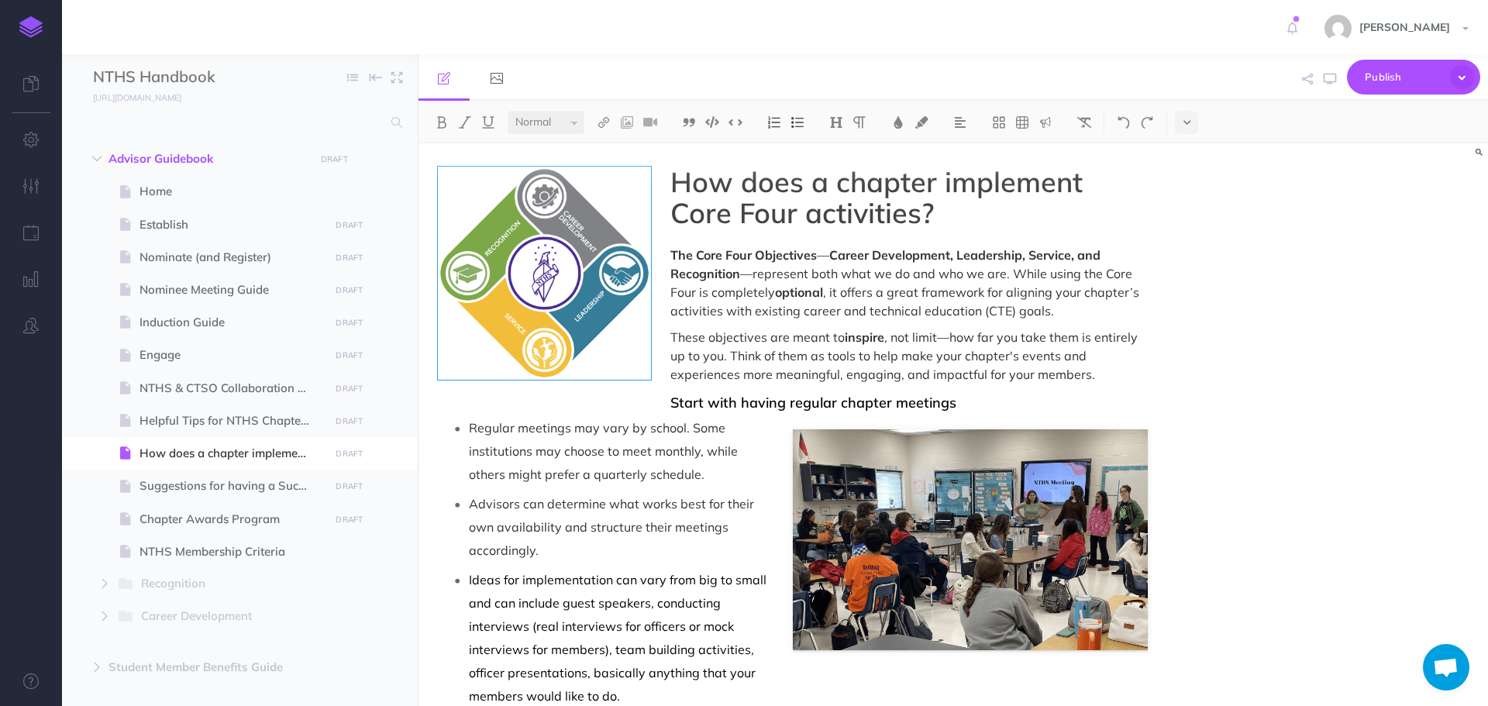 This screenshot has height=706, width=1488. What do you see at coordinates (1124, 122) in the screenshot?
I see `img: Undo` at bounding box center [1124, 122].